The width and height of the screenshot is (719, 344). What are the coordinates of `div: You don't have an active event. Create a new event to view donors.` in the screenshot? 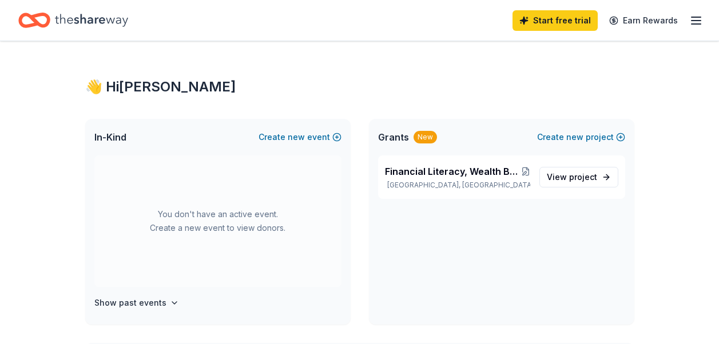 It's located at (218, 221).